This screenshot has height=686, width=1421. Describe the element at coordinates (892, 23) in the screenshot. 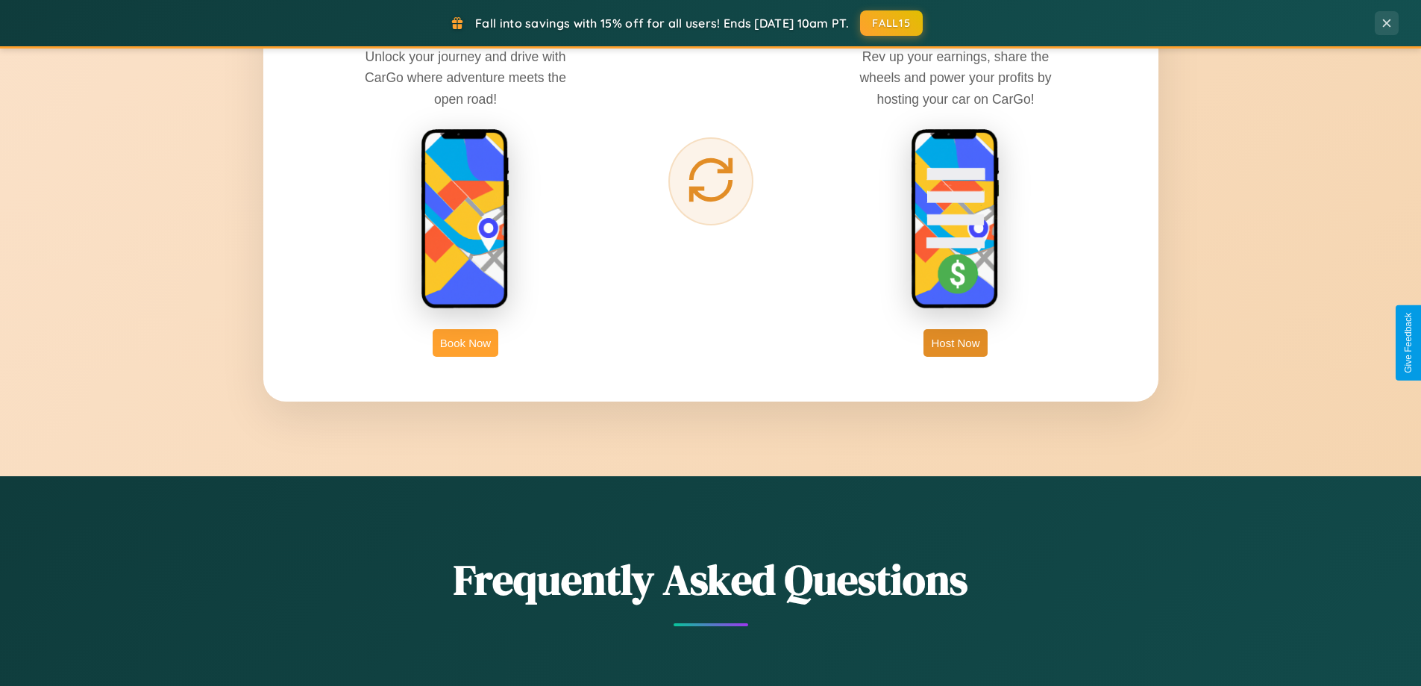

I see `button: FALL15` at that location.